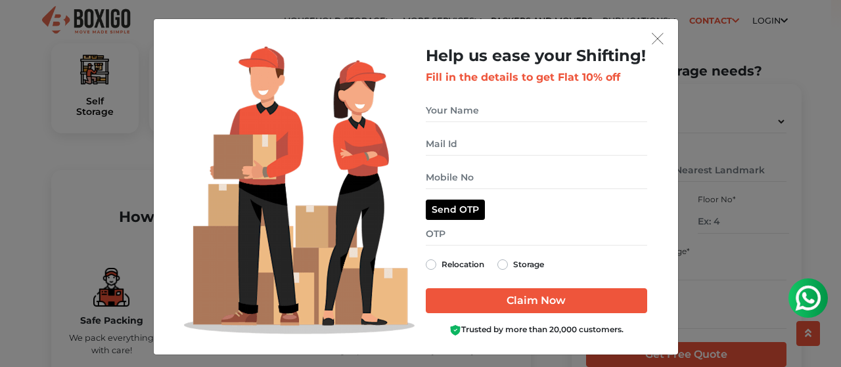  What do you see at coordinates (536, 234) in the screenshot?
I see `input: OTP` at bounding box center [536, 234].